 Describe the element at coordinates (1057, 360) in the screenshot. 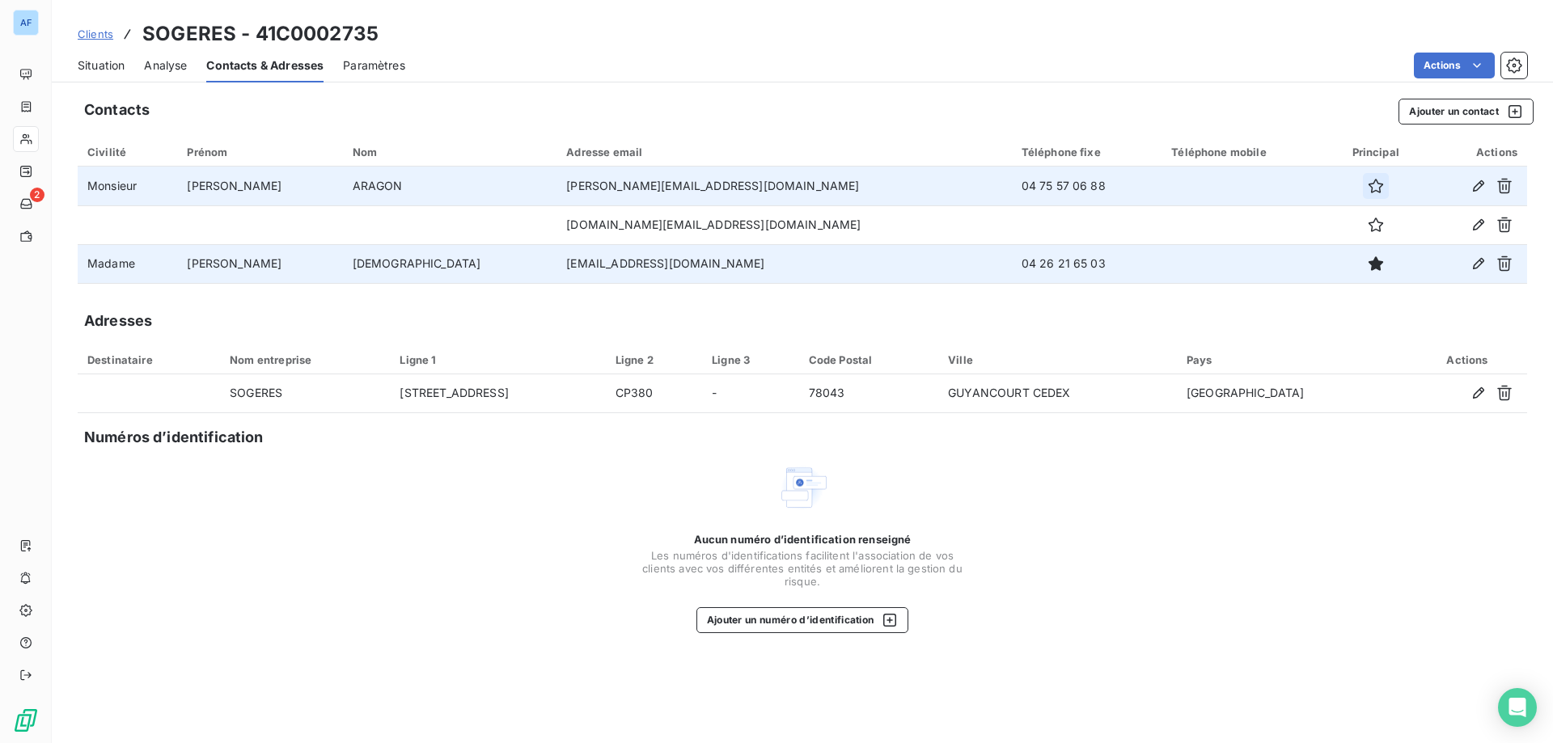

I see `div: Ville` at that location.